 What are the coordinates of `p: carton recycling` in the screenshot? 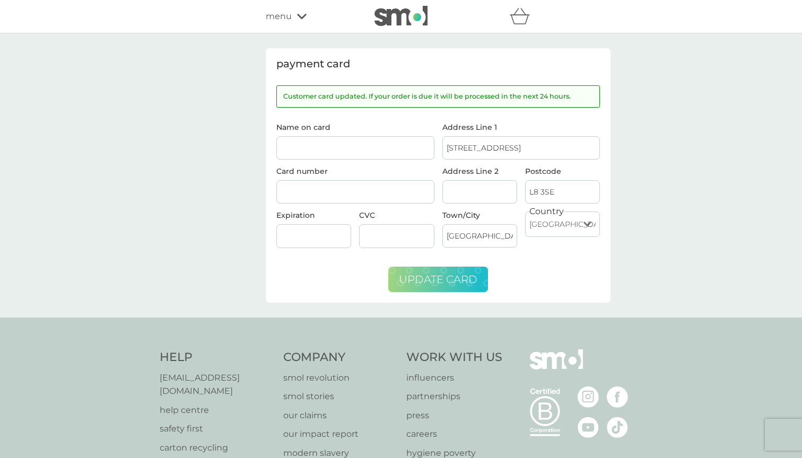 It's located at (216, 448).